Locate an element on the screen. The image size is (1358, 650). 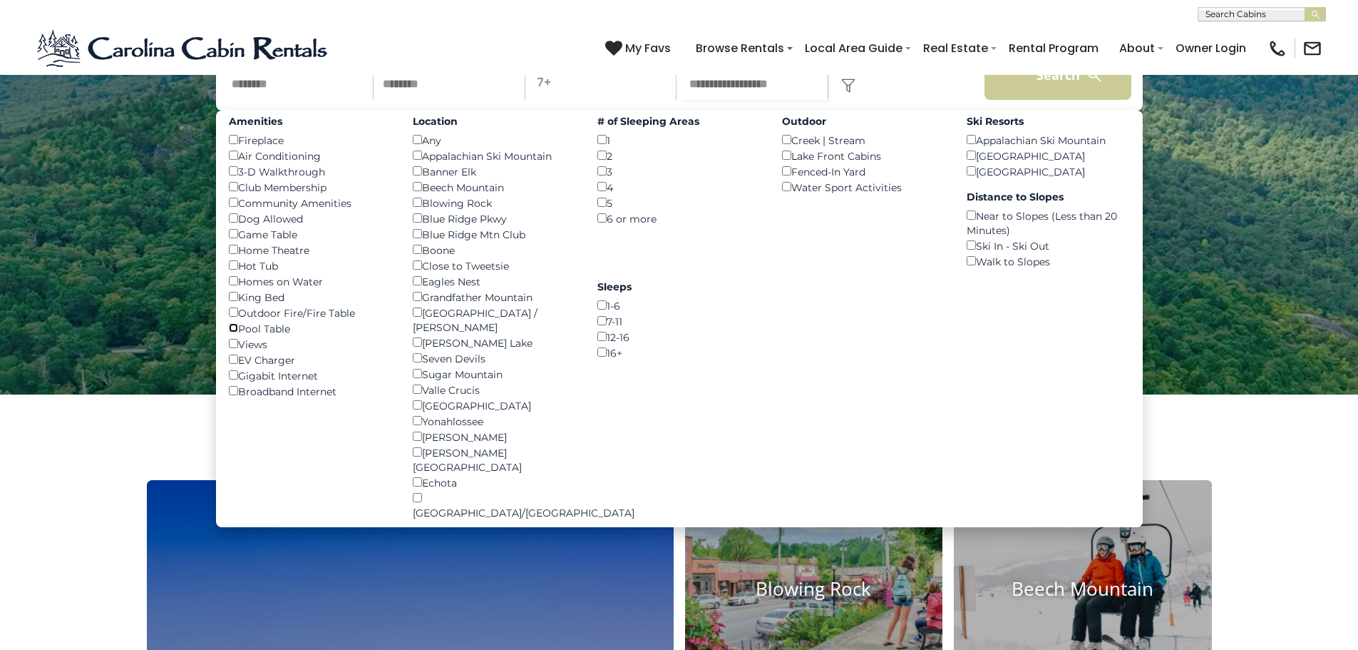
div: 6 or more is located at coordinates (679, 218).